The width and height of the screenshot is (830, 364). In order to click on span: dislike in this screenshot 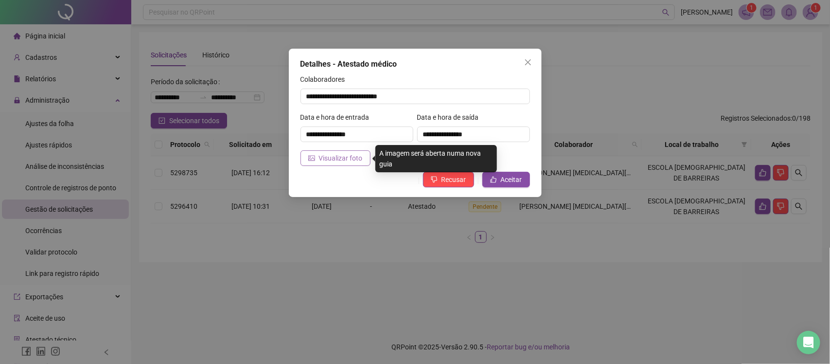, I will do `click(434, 179)`.